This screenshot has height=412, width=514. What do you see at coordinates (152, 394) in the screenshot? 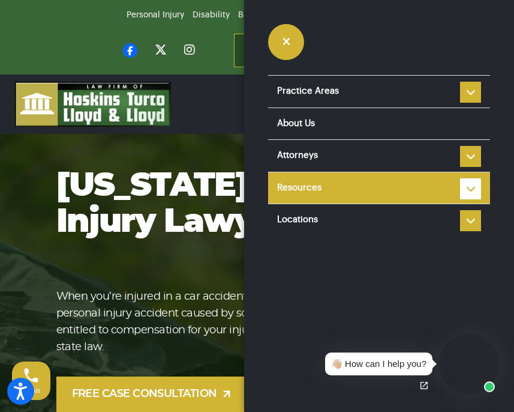
I see `a: FREE CASE CONSULTATION` at bounding box center [152, 394].